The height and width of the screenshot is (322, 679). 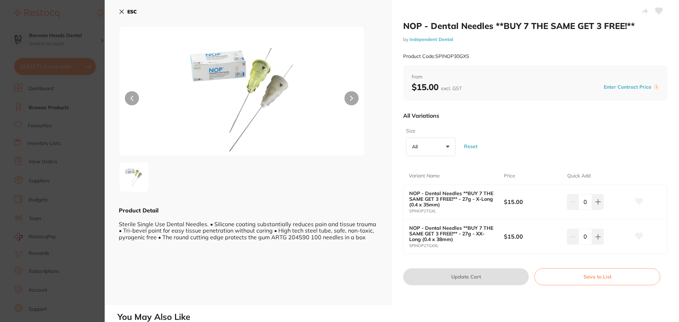 I want to click on button: Reset, so click(x=471, y=146).